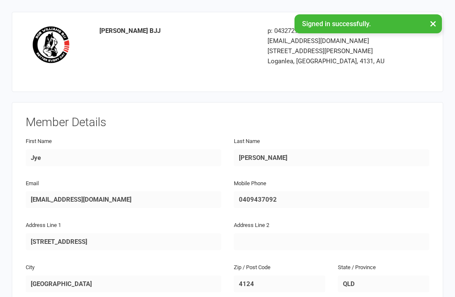  I want to click on label: First Name, so click(39, 141).